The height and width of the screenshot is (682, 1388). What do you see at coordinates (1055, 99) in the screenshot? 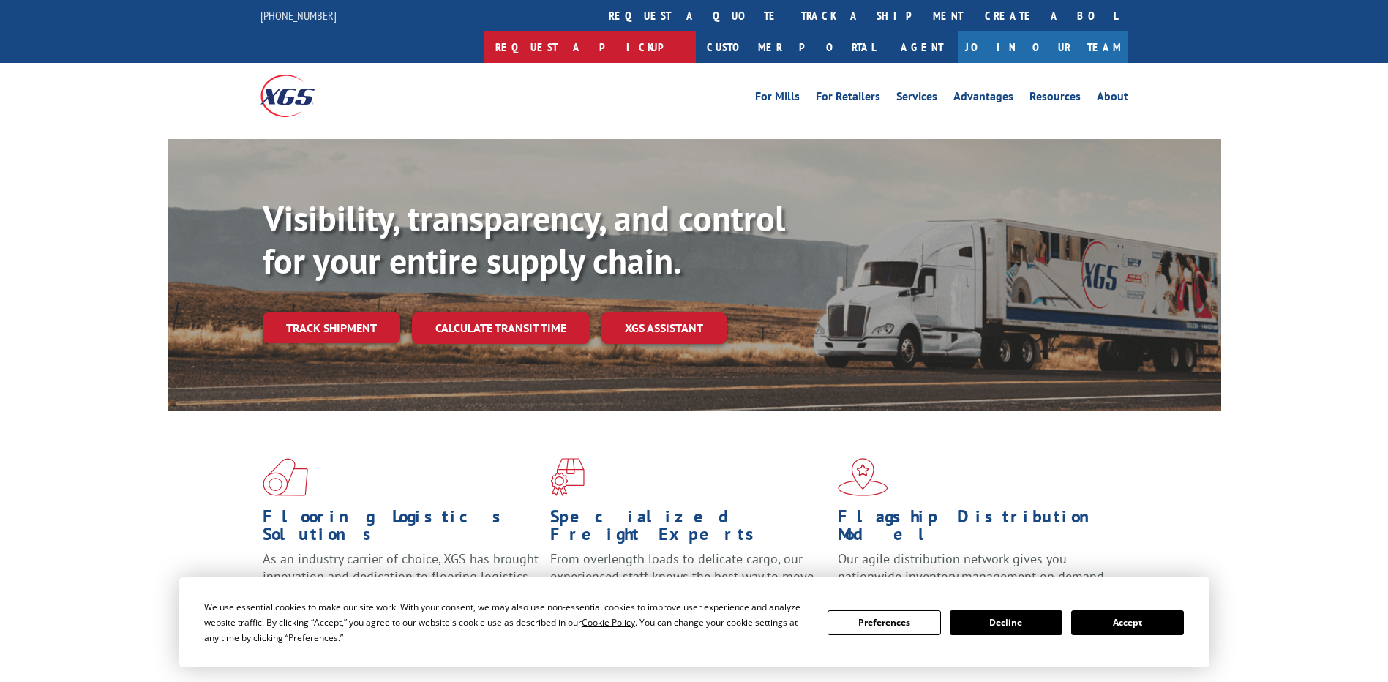
I see `a: Resources` at bounding box center [1055, 99].